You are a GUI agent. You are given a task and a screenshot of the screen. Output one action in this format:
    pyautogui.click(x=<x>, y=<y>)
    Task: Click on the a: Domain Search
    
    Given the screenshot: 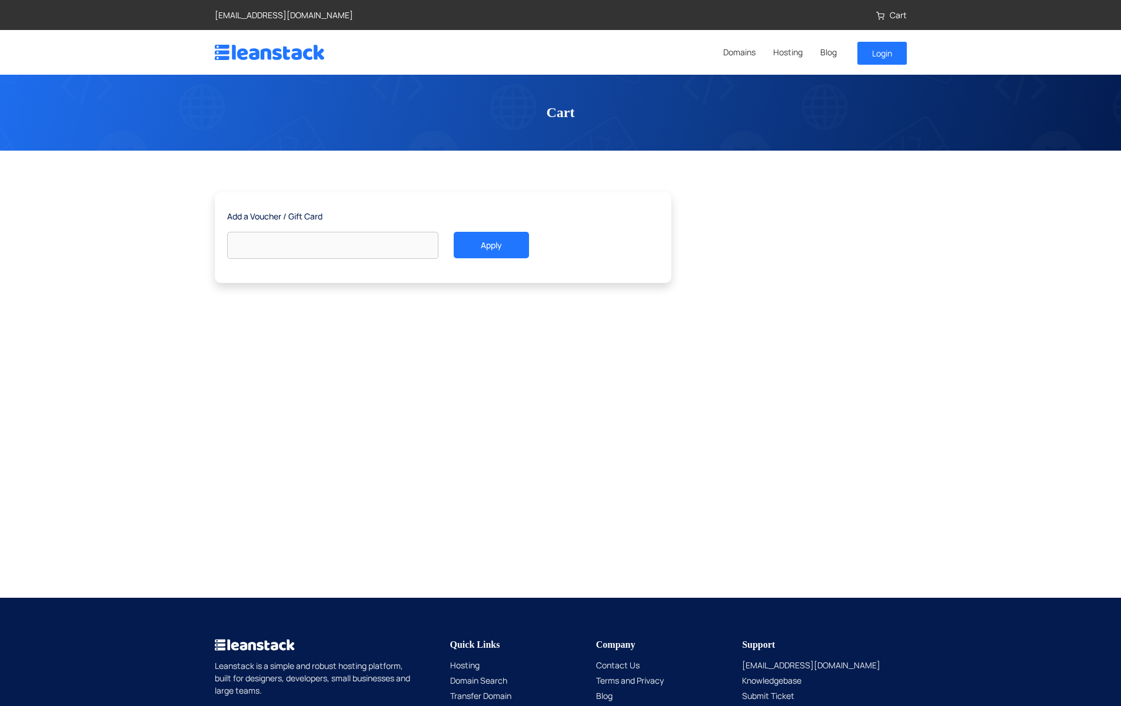 What is the action you would take?
    pyautogui.click(x=478, y=680)
    